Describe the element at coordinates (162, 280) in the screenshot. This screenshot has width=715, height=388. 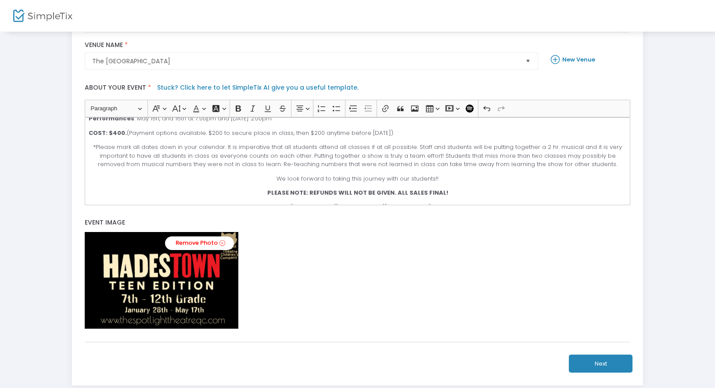
I see `img: lYEFAFFQBFQBBQBRUARUAQyEAEl7hlYKJolRUARUAQUAUVAEVAEFAFFIIyAEvcwIvpbEVAEFAFFQBFQBBQBRUARyEAElLhnYK...` at that location.